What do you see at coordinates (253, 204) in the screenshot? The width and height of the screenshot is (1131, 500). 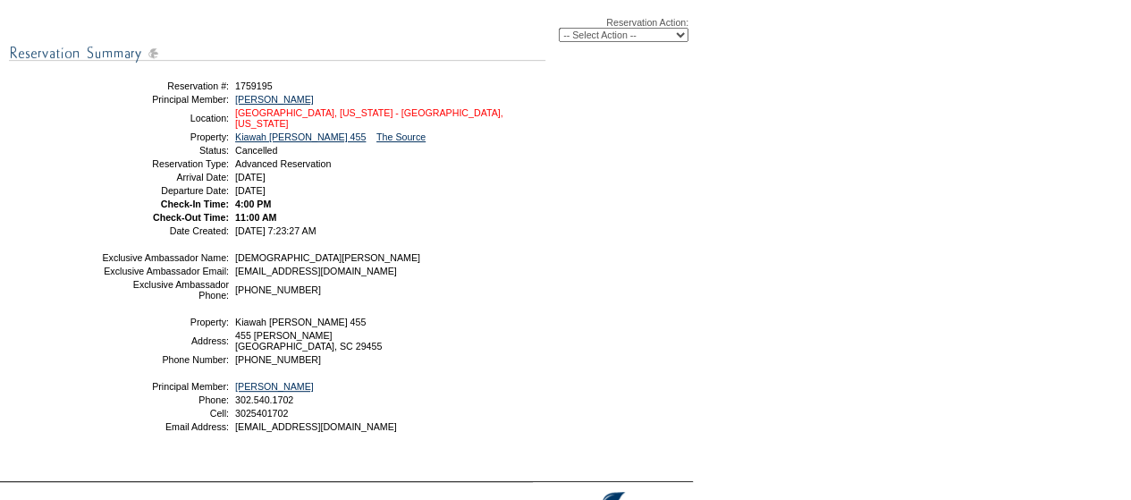 I see `span: 4:00 PM` at bounding box center [253, 204].